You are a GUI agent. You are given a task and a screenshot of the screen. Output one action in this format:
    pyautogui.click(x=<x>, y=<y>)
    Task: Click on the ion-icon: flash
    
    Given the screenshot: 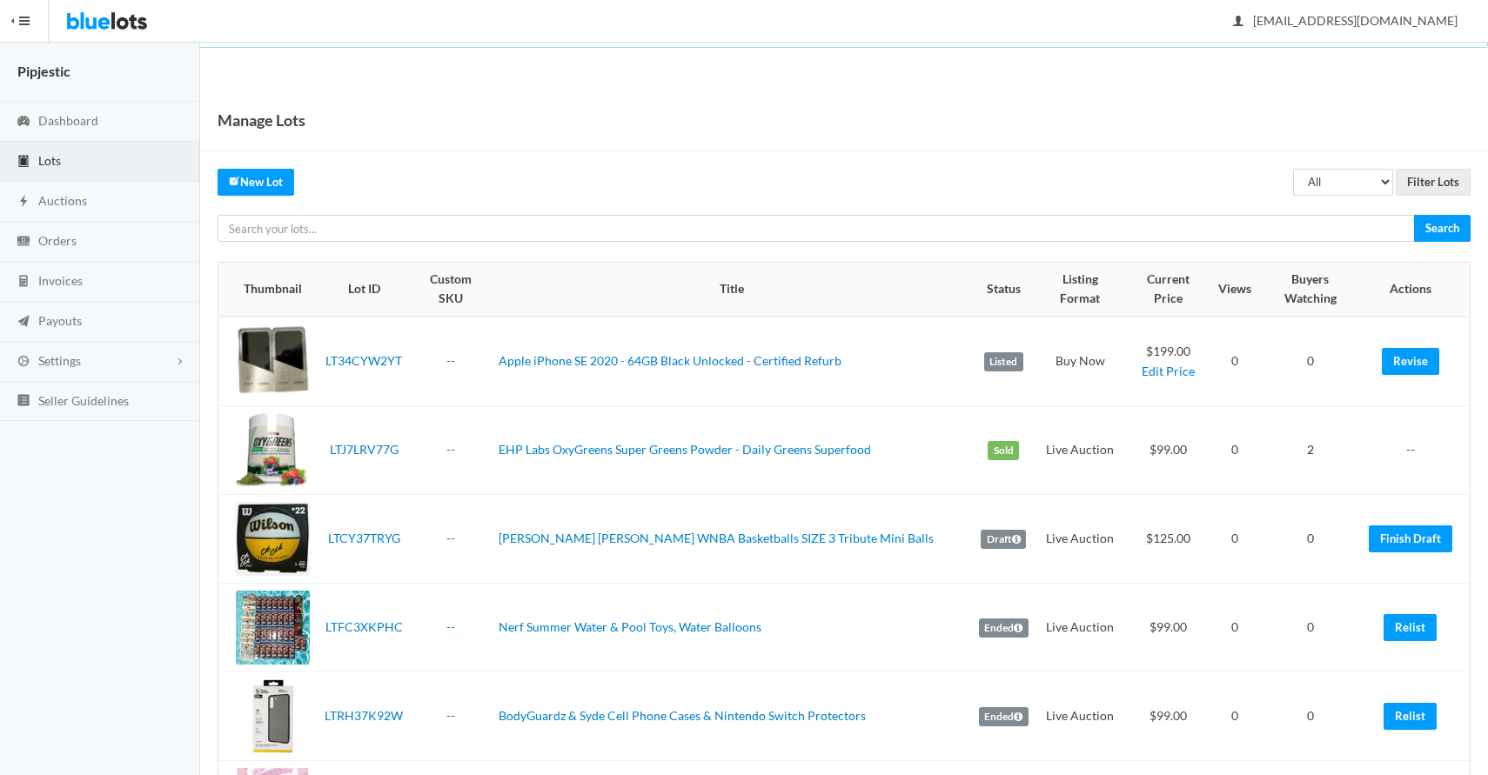 What is the action you would take?
    pyautogui.click(x=23, y=202)
    